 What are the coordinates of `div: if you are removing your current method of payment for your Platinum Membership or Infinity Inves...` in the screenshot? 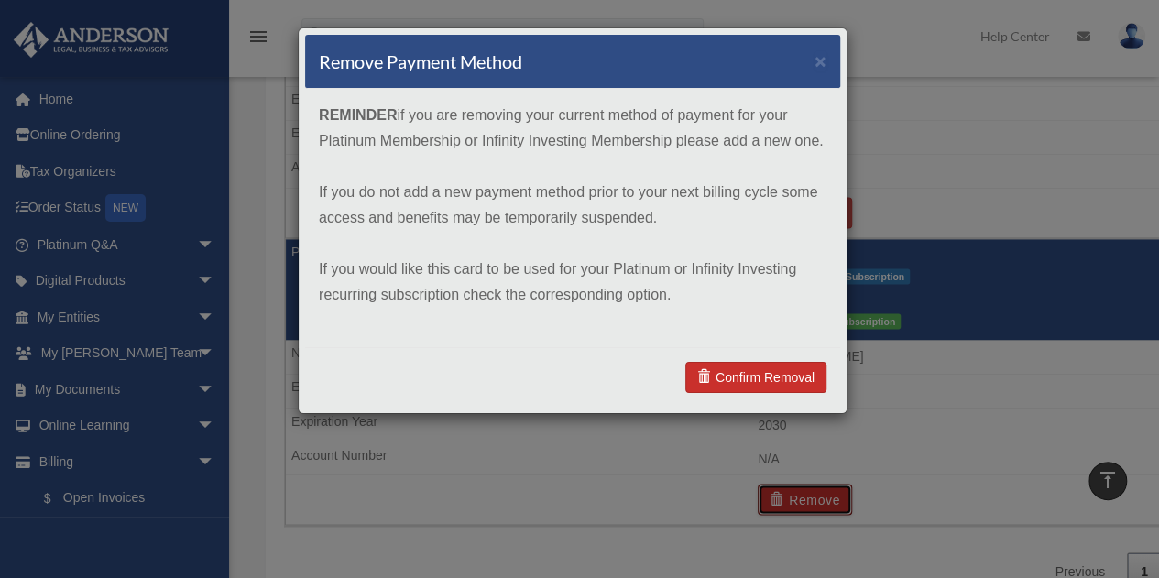 It's located at (573, 218).